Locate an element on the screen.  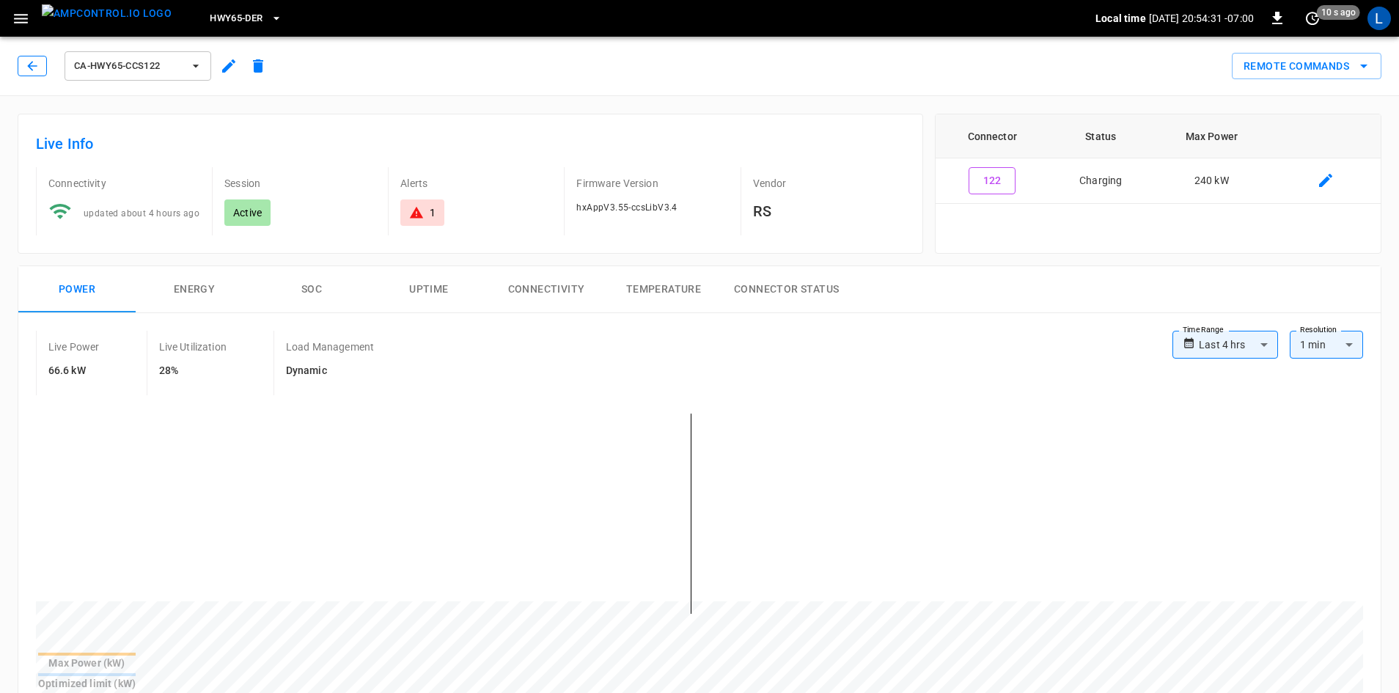
button: Temperature is located at coordinates (664, 290).